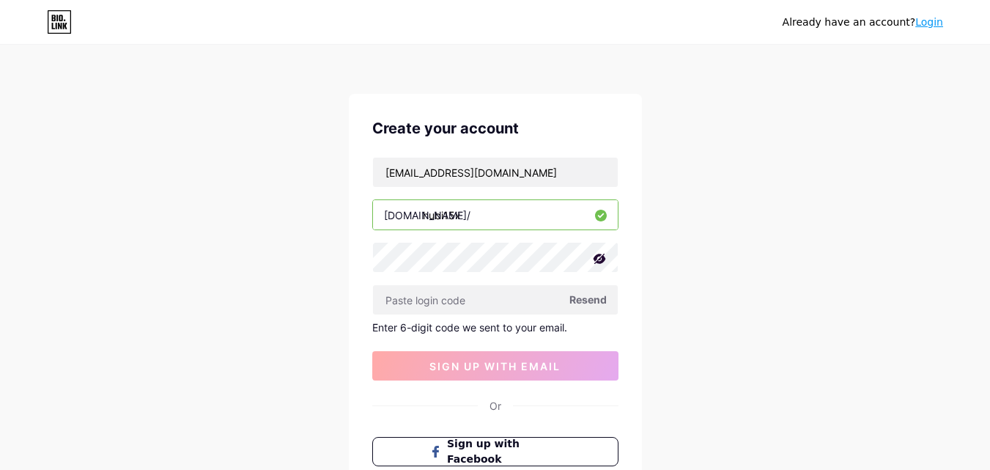  I want to click on div: Enter 6-digit code we sent to your email., so click(495, 327).